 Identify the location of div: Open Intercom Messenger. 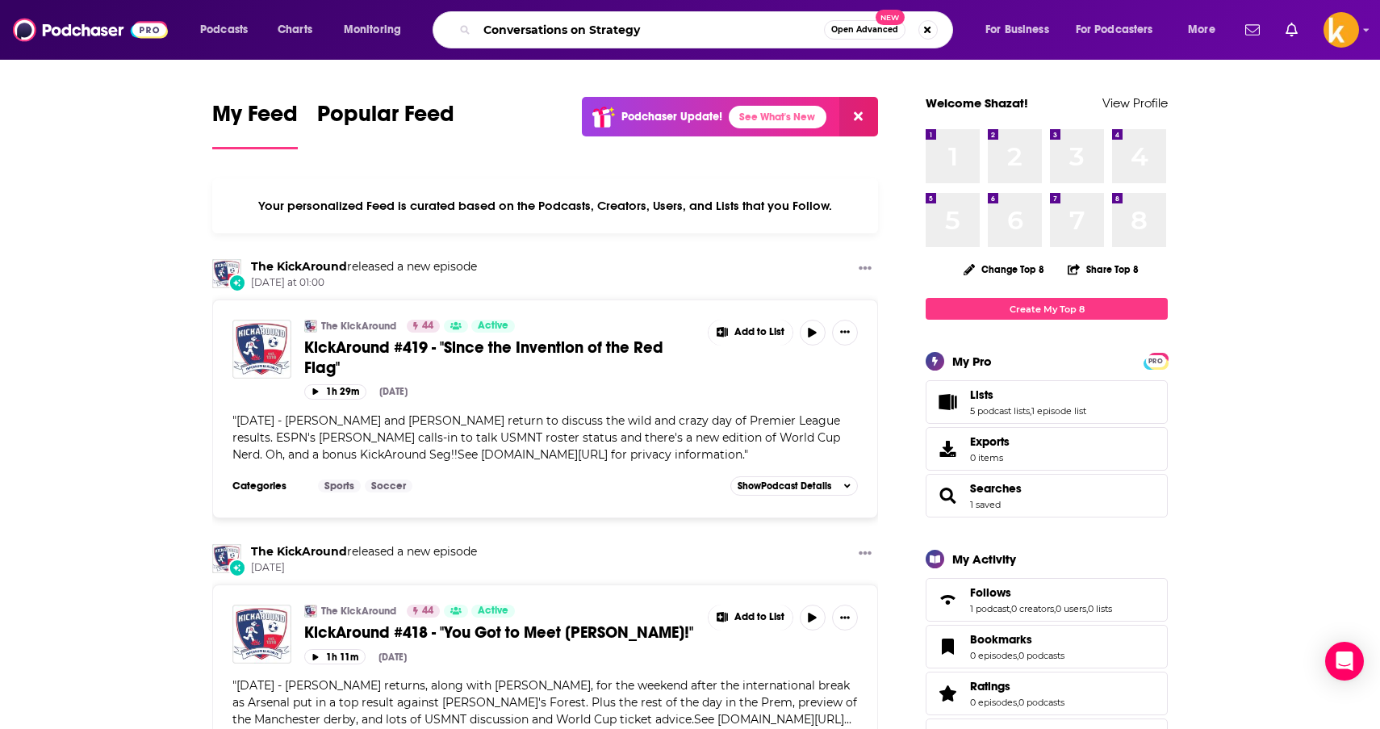
(1344, 661).